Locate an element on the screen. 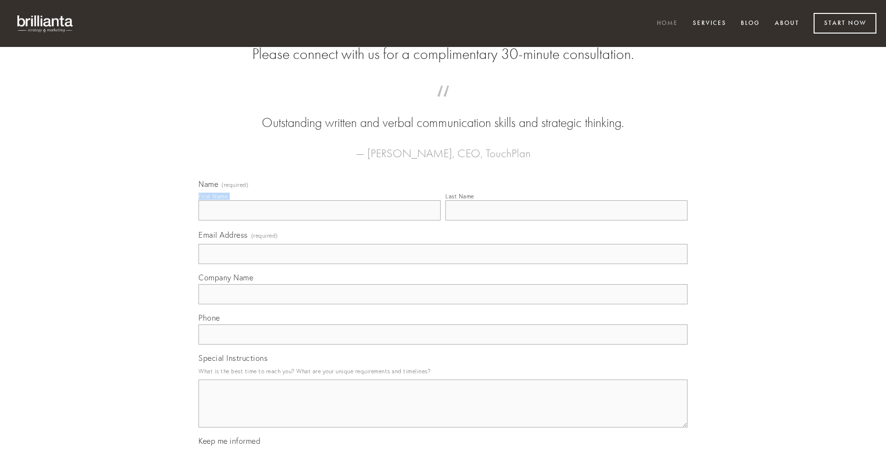  span: Company Name is located at coordinates (226, 278).